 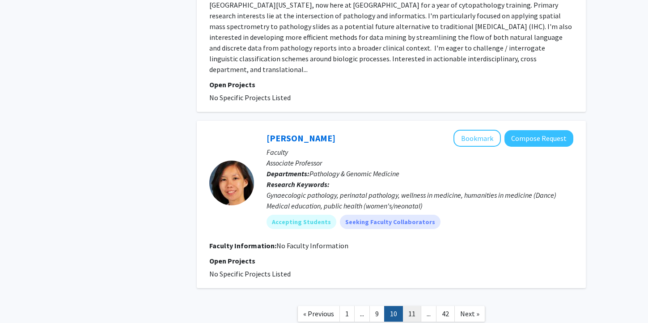 I want to click on b: Research Keywords:, so click(x=298, y=184).